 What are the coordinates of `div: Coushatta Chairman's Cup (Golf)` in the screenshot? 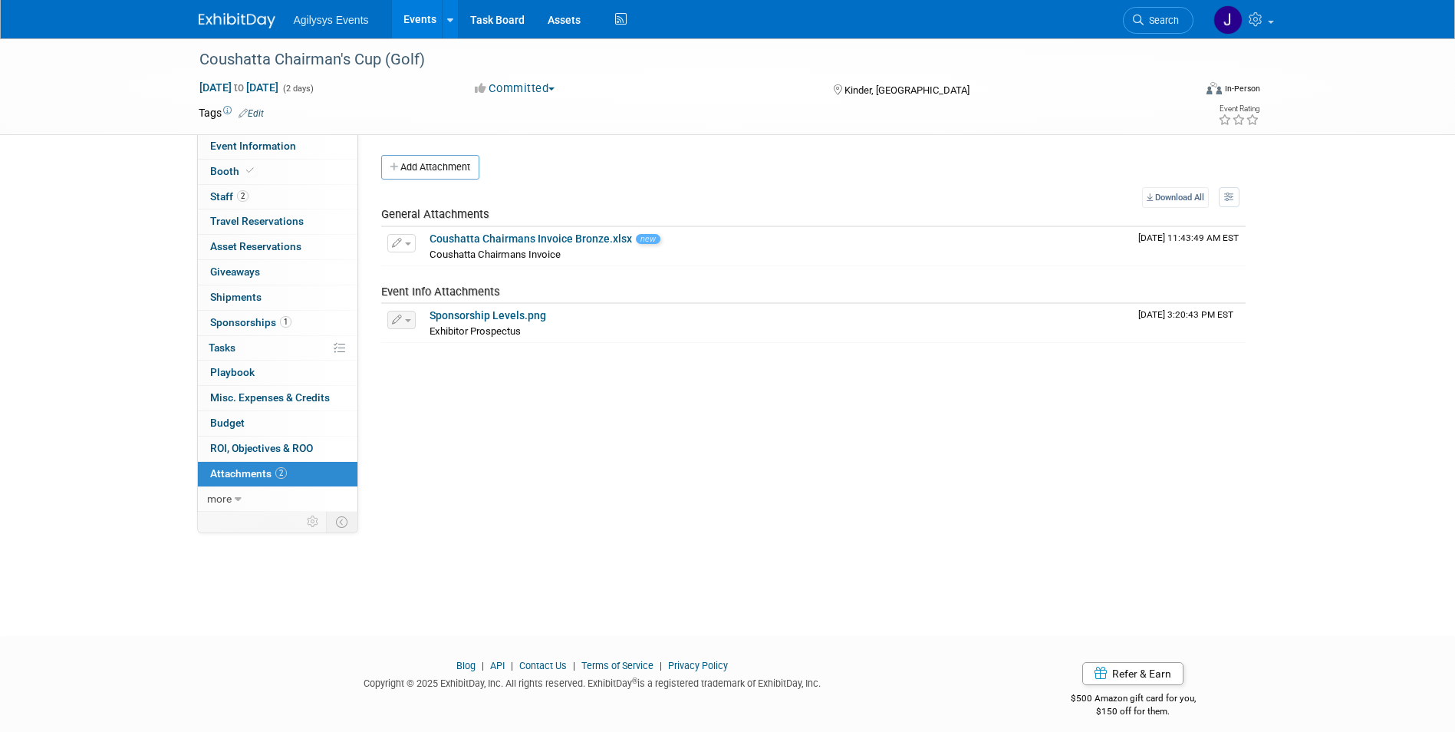 It's located at (682, 60).